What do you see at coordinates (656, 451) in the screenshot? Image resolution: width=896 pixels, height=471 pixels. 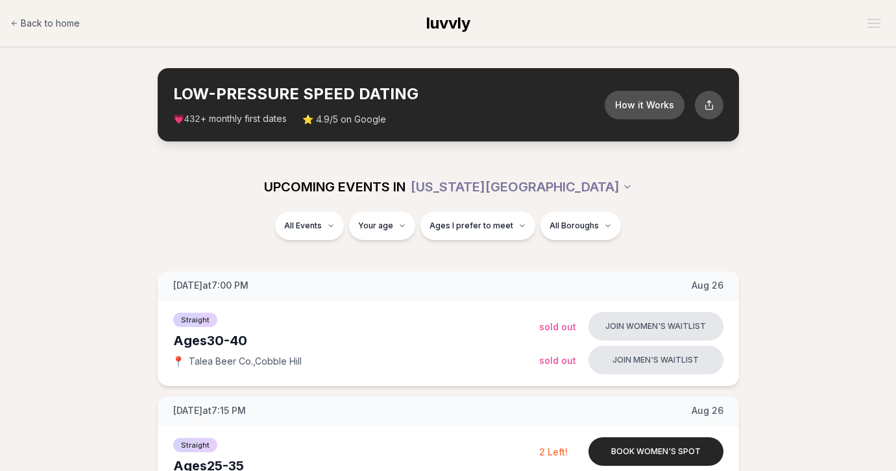 I see `a: Book women's spot` at bounding box center [656, 451].